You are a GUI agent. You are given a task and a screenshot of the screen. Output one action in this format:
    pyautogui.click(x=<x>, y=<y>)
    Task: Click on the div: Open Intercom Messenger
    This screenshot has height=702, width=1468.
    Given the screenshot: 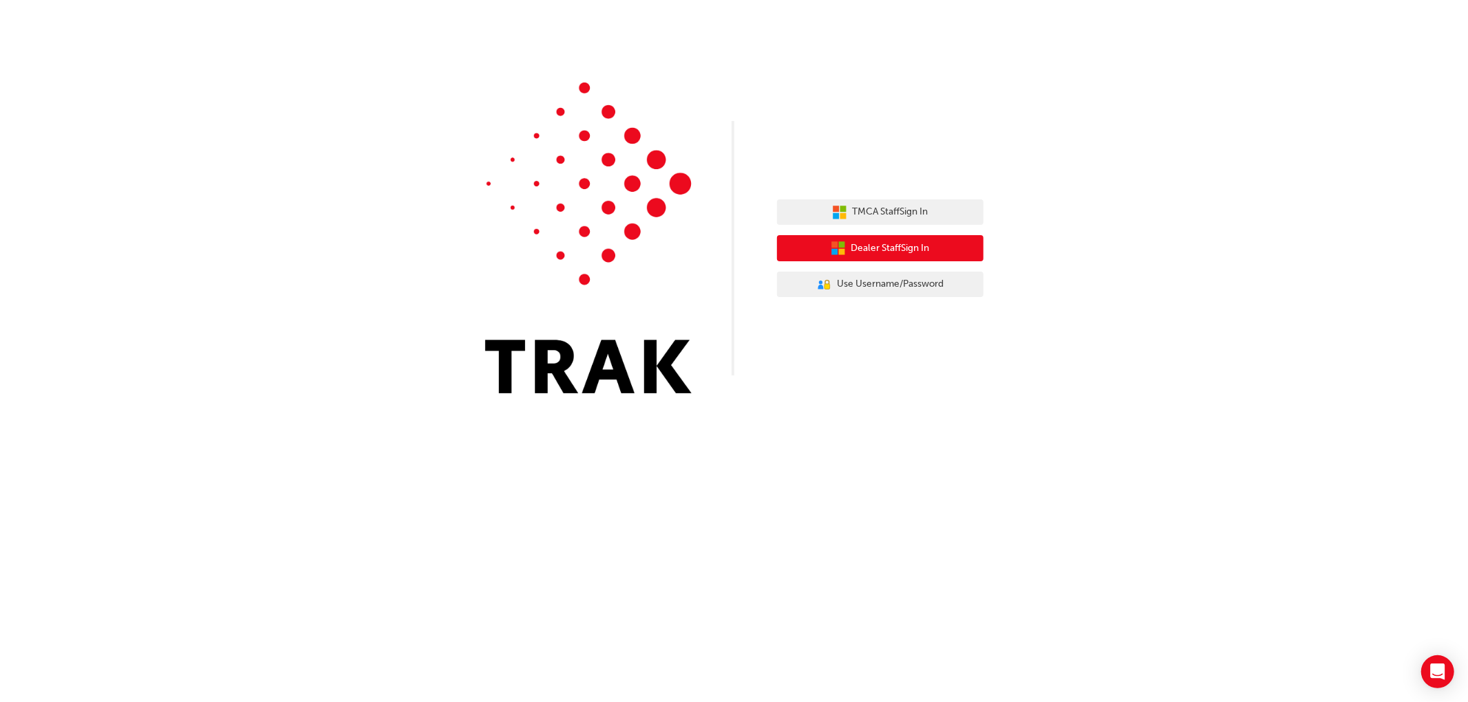 What is the action you would take?
    pyautogui.click(x=1437, y=672)
    